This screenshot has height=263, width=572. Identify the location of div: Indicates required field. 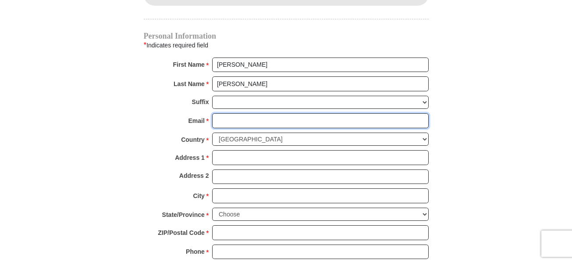
(286, 45).